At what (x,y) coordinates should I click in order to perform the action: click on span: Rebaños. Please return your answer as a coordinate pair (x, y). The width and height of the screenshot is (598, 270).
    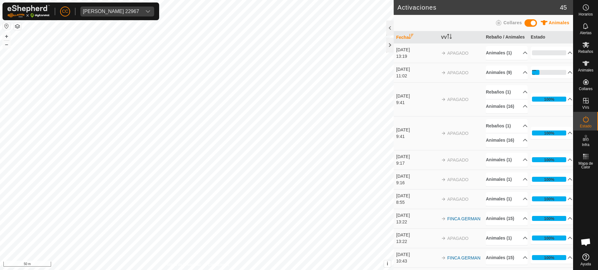
    Looking at the image, I should click on (585, 52).